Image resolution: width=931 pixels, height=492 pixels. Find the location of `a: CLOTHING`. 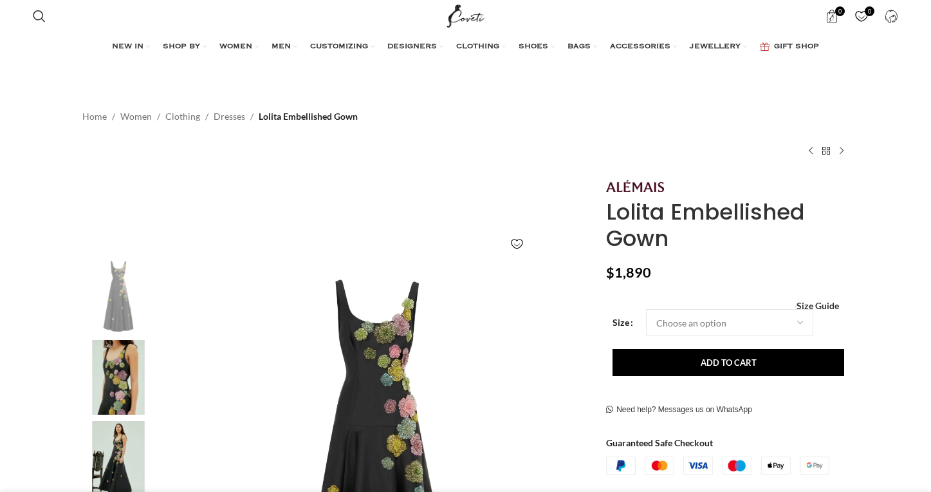

a: CLOTHING is located at coordinates (481, 47).